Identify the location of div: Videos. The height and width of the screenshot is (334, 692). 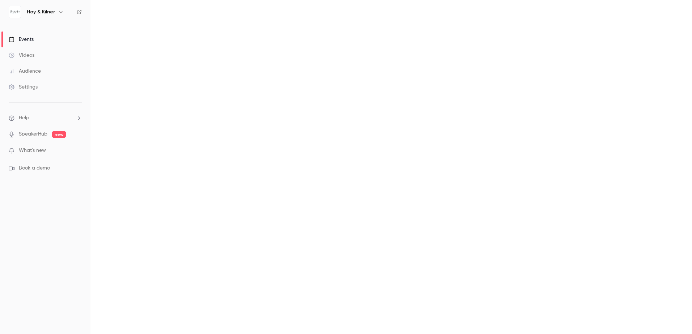
(21, 55).